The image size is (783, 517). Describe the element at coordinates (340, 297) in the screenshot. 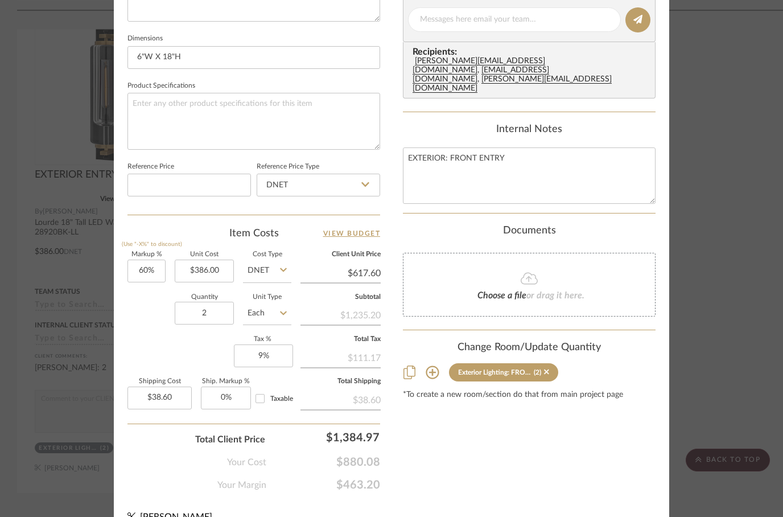

I see `label: Subtotal` at that location.